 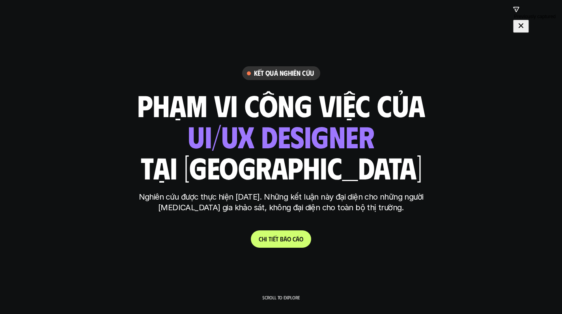 What do you see at coordinates (281, 238) in the screenshot?
I see `span: b` at bounding box center [281, 238].